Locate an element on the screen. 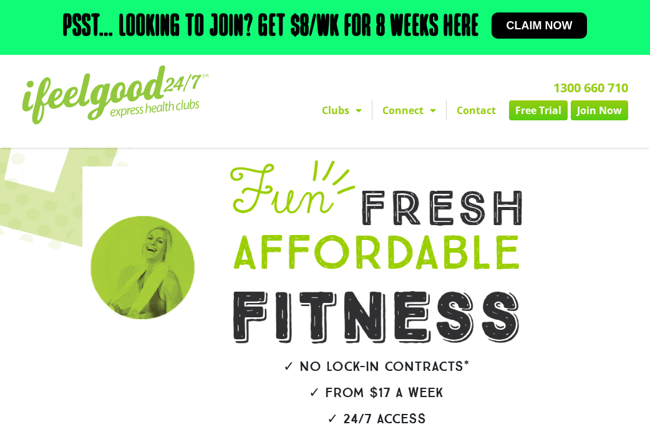  span: Claim now is located at coordinates (539, 26).